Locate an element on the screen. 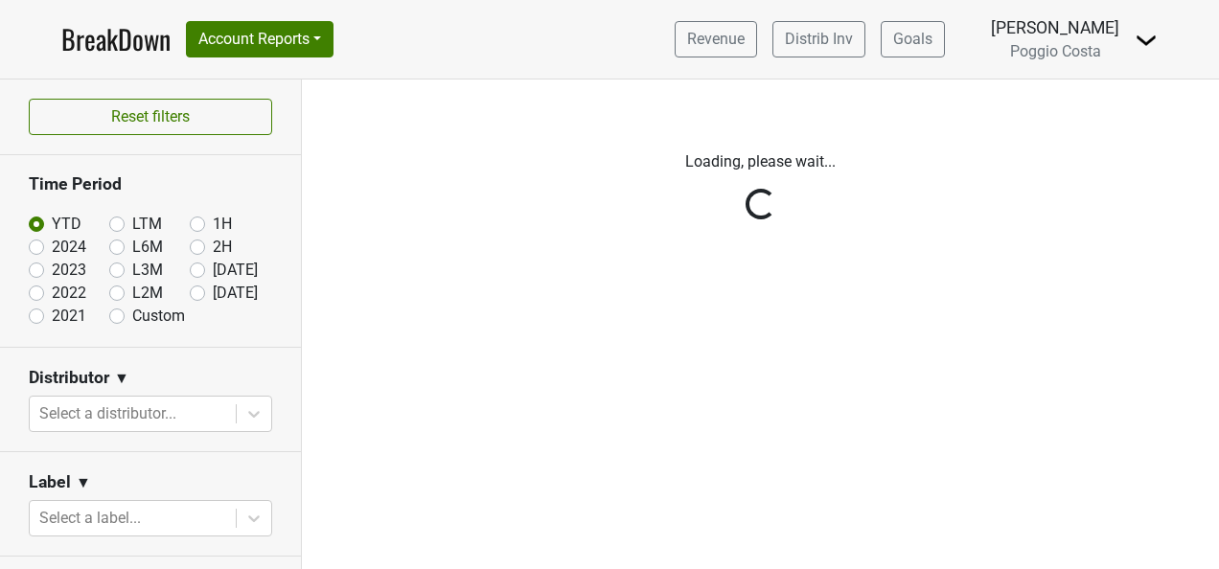 This screenshot has height=569, width=1219. button: Account Reports is located at coordinates (260, 39).